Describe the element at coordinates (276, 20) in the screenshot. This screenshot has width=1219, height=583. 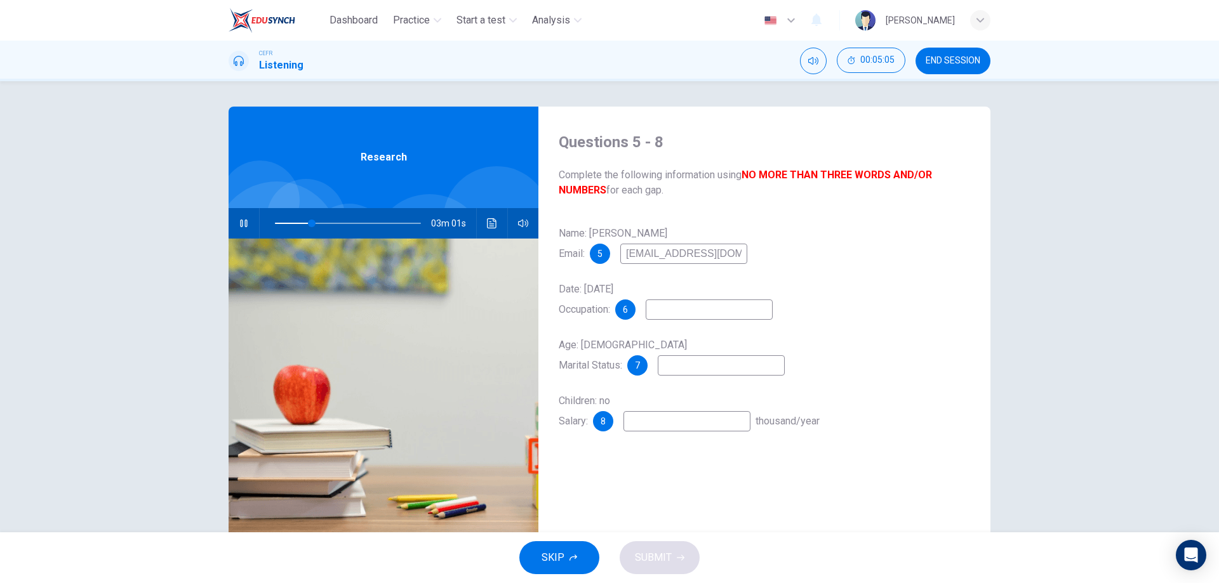
I see `a: EduSynch logo` at that location.